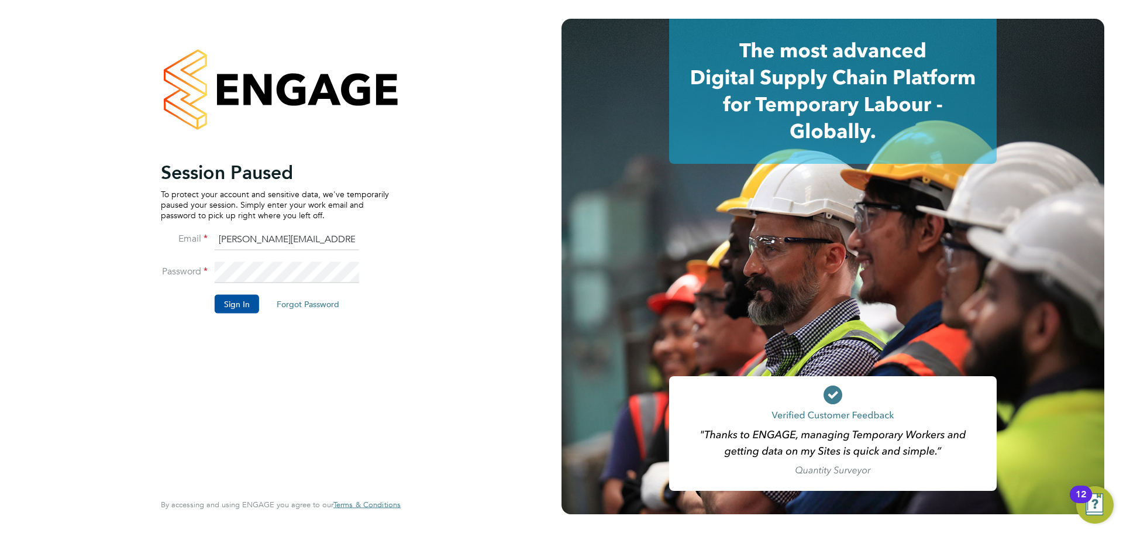 The image size is (1123, 533). I want to click on button: Forgot Password, so click(308, 303).